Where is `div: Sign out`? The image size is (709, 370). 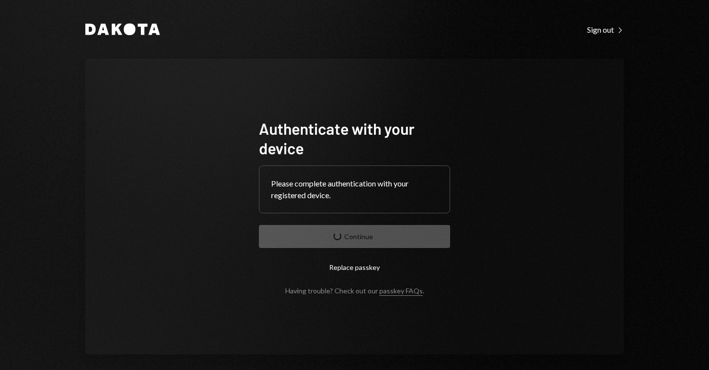
div: Sign out is located at coordinates (605, 30).